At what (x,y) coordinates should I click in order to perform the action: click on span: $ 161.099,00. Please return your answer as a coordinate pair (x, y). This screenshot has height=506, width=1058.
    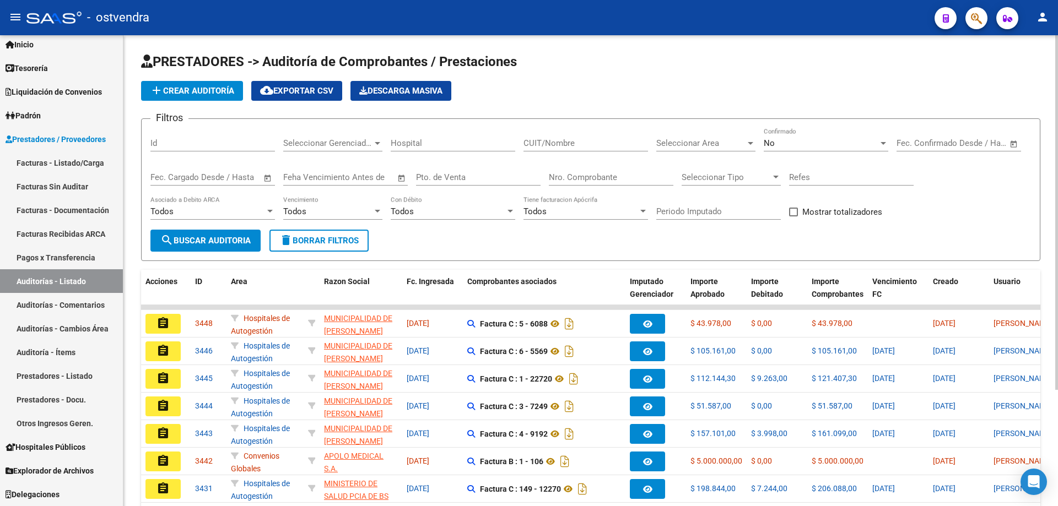
    Looking at the image, I should click on (834, 433).